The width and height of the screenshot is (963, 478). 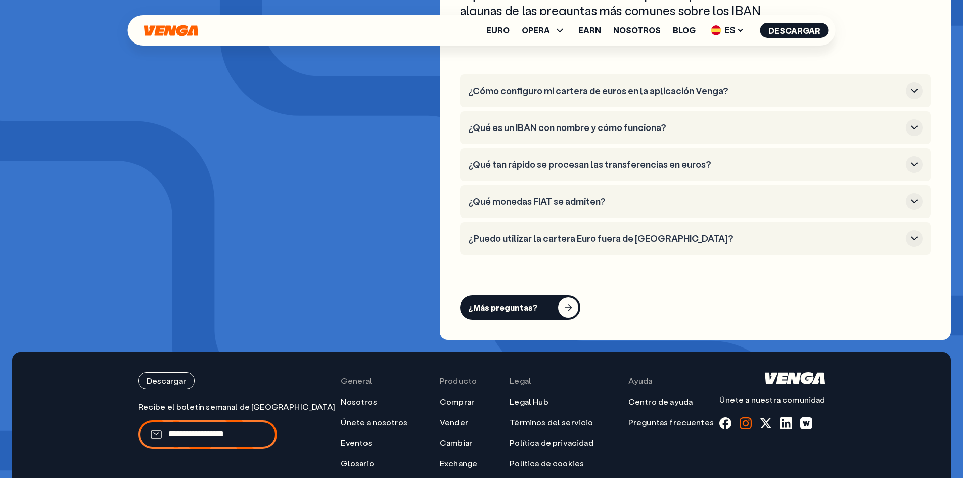 What do you see at coordinates (456, 442) in the screenshot?
I see `a: Cambiar` at bounding box center [456, 442].